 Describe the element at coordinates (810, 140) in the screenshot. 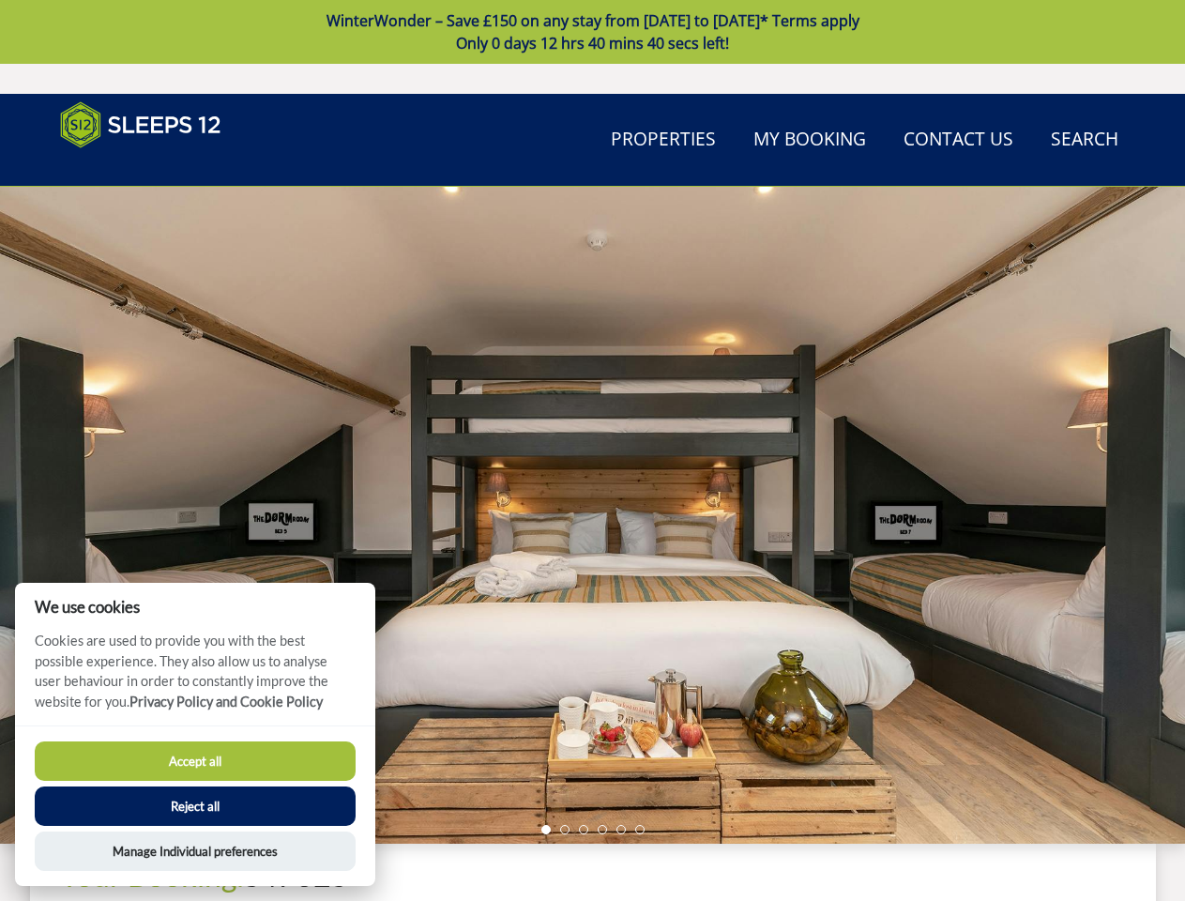

I see `a: My Booking` at that location.